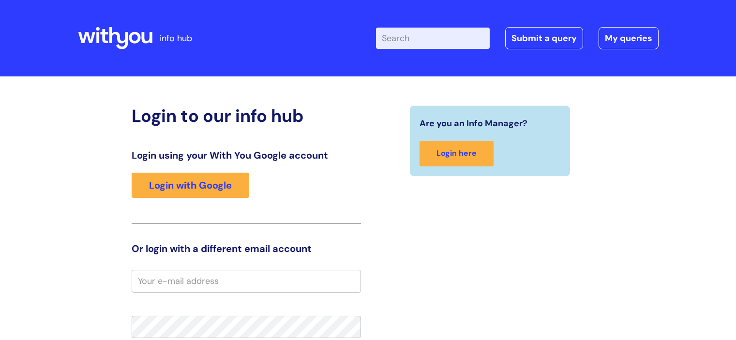 The height and width of the screenshot is (340, 736). Describe the element at coordinates (190, 185) in the screenshot. I see `a: Login with Google` at that location.